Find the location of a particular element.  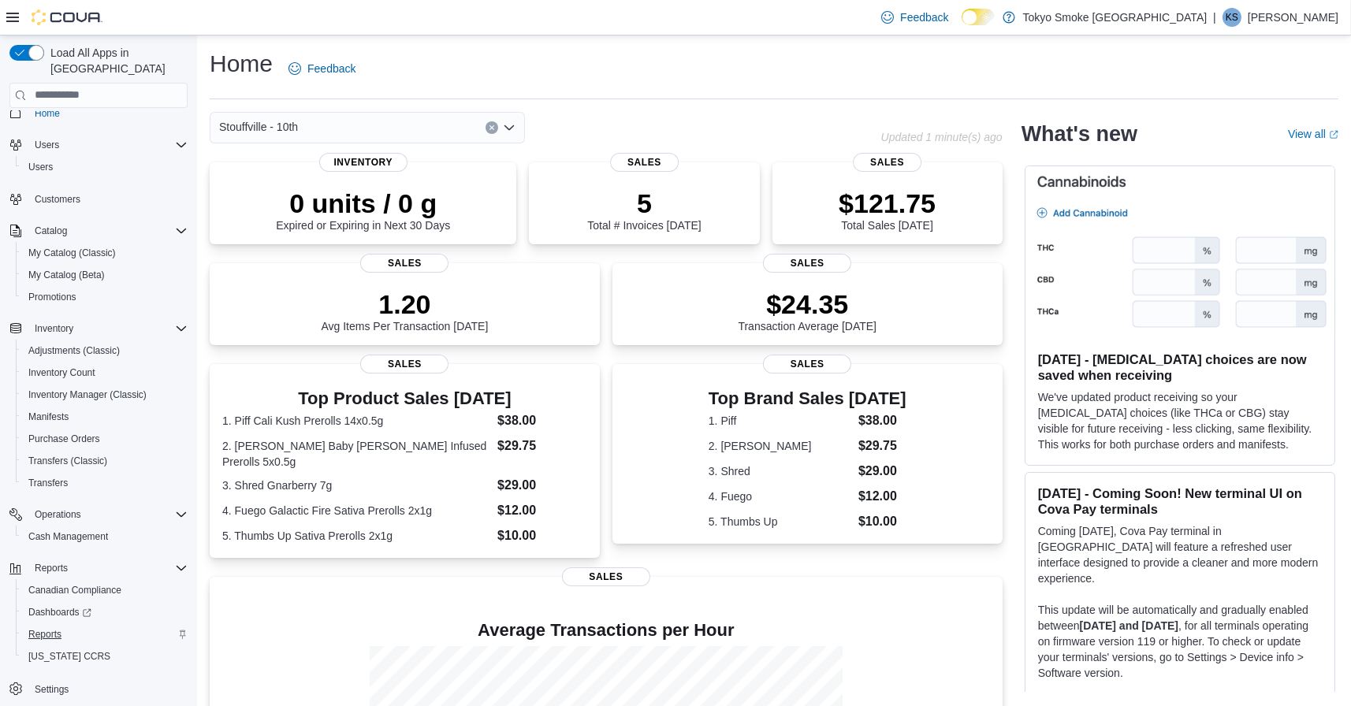

a: Feedback is located at coordinates (915, 17).